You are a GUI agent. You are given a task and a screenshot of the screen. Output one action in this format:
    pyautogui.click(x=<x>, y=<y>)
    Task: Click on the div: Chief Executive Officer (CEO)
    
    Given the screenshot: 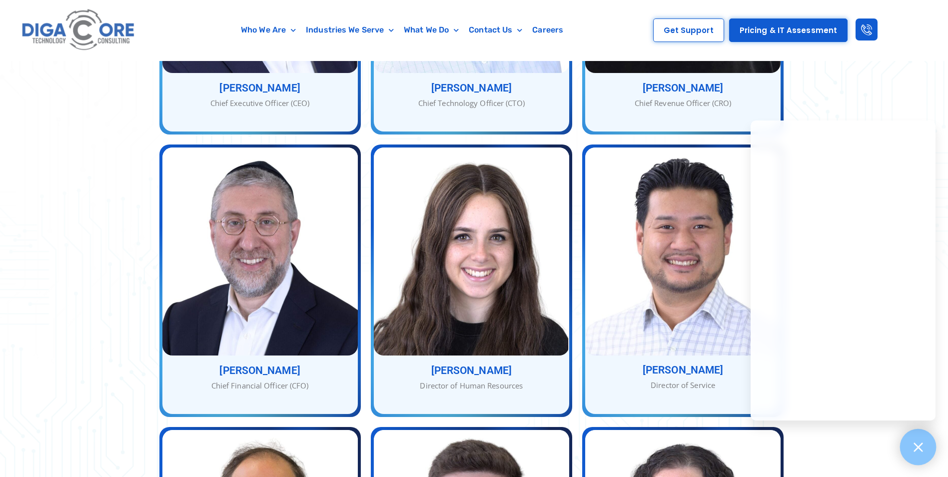 What is the action you would take?
    pyautogui.click(x=260, y=103)
    